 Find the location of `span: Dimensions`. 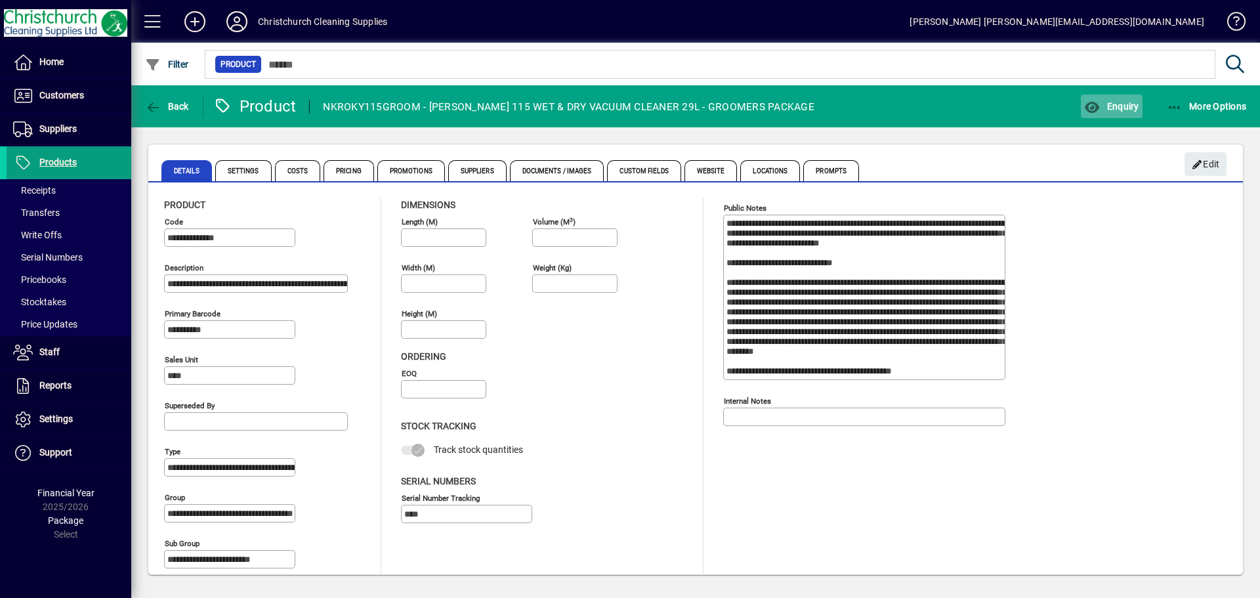

span: Dimensions is located at coordinates (428, 205).